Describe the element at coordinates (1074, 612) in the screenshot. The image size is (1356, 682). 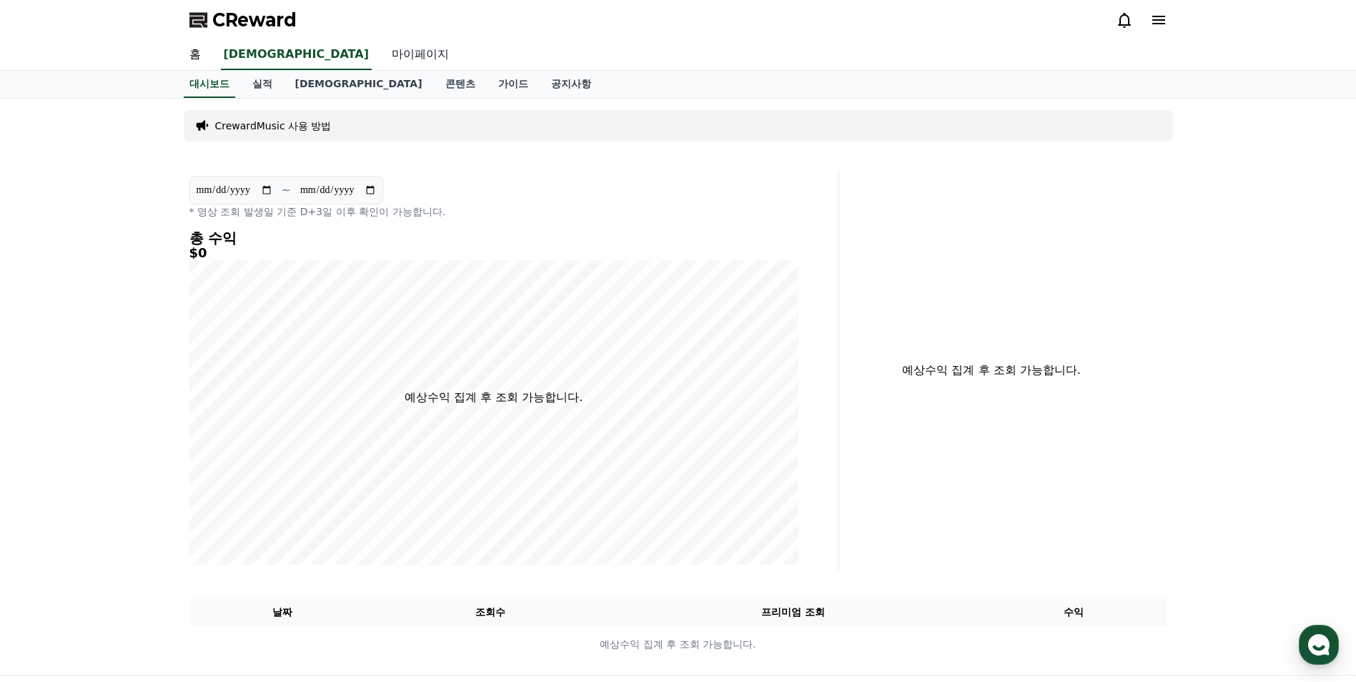
I see `th: 수익` at that location.